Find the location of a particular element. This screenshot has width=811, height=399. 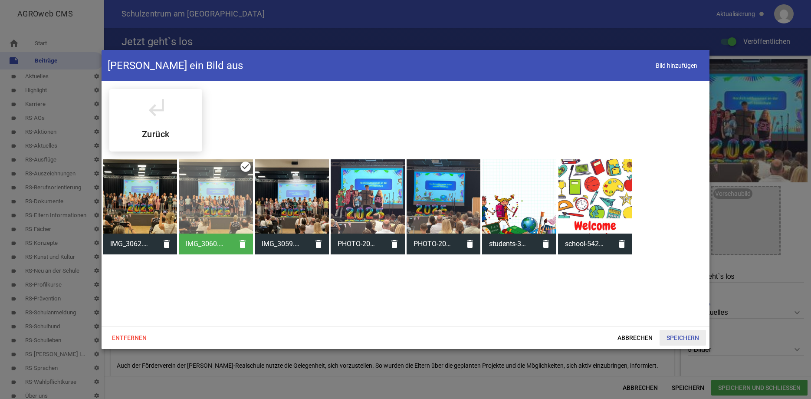

span: Entfernen is located at coordinates (129, 337).